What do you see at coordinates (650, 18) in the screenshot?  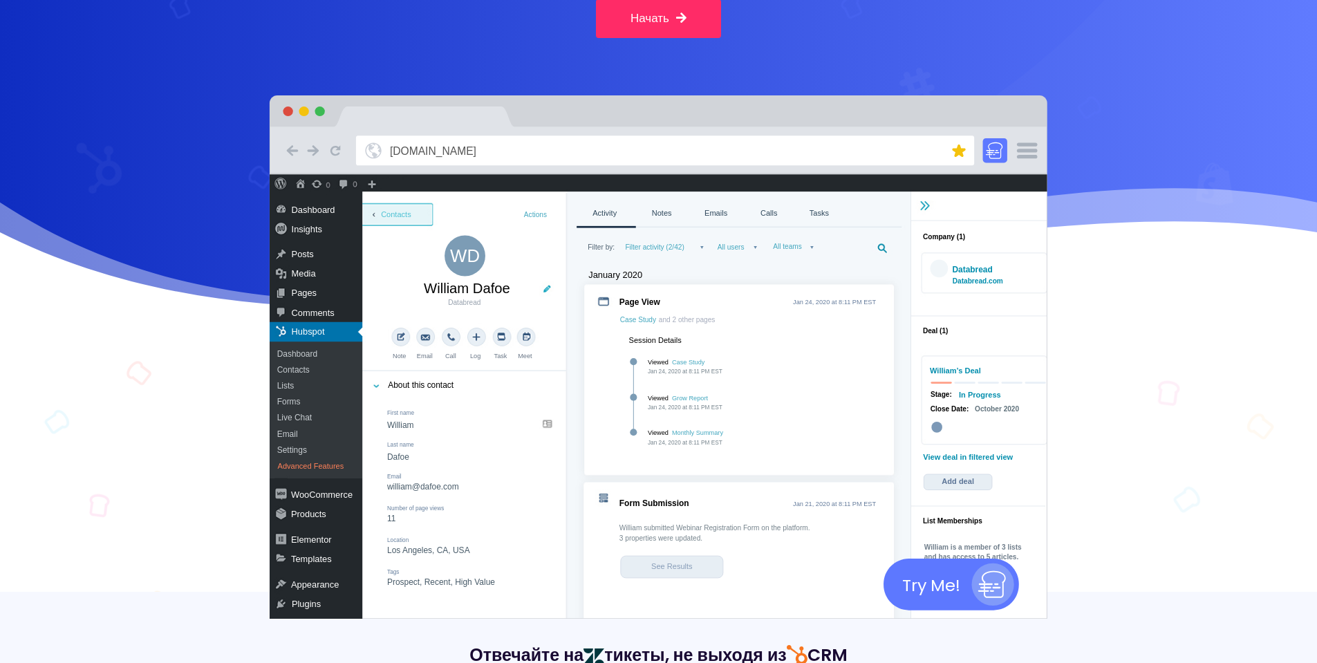 I see `font: Начать` at bounding box center [650, 18].